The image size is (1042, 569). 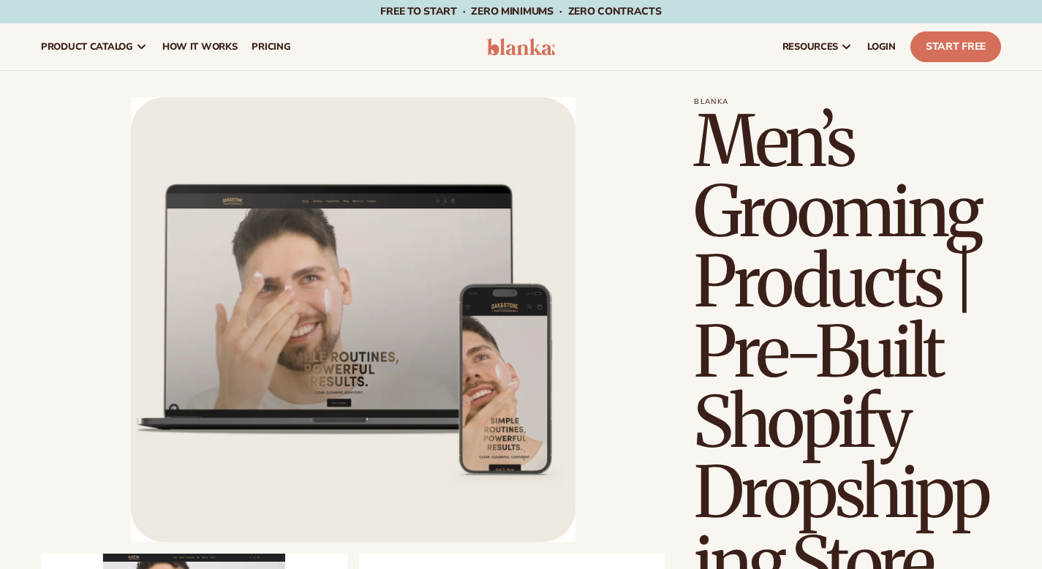 I want to click on a: product catalog, so click(x=94, y=47).